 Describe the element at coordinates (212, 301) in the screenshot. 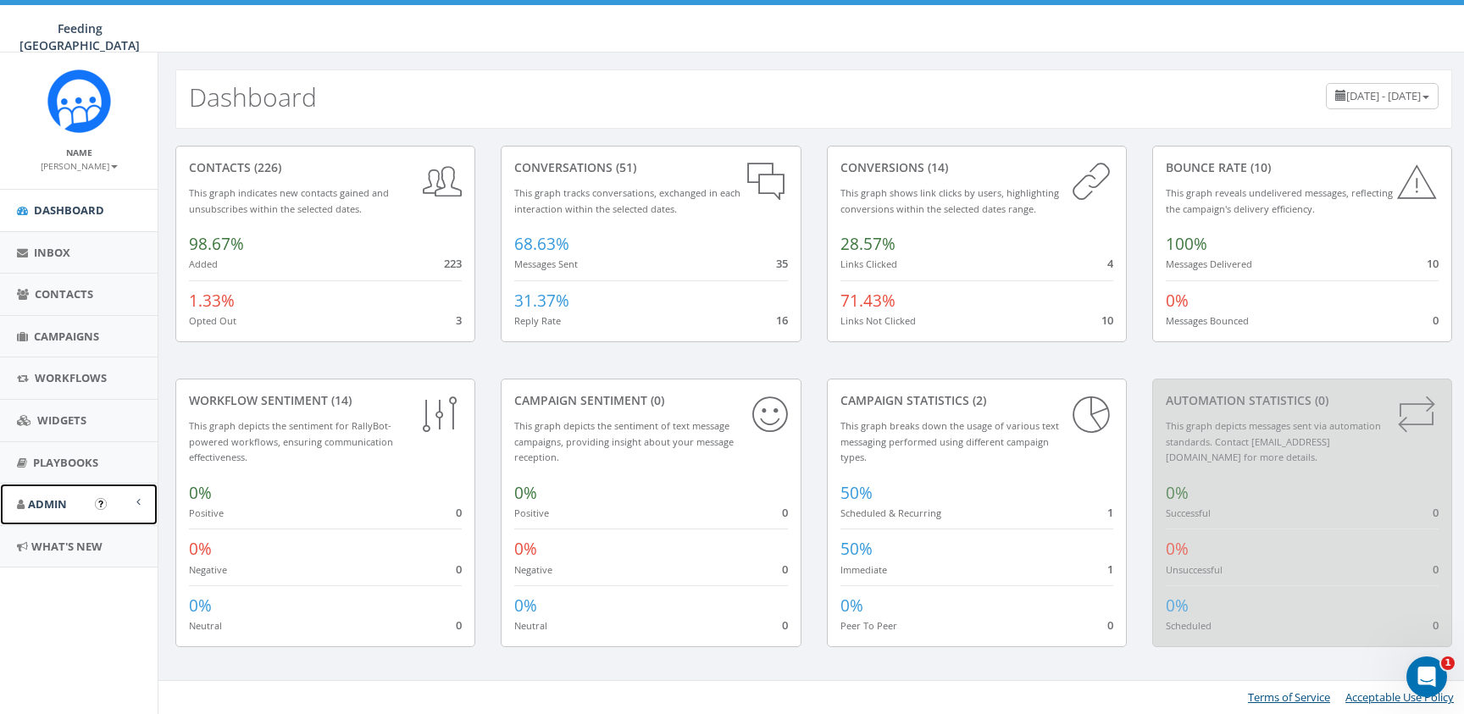

I see `span: 1.33%` at that location.